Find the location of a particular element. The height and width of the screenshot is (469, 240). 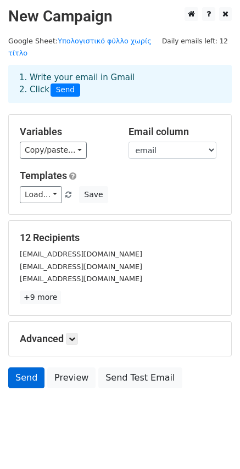

a: Daily emails left: 12 is located at coordinates (195, 41).